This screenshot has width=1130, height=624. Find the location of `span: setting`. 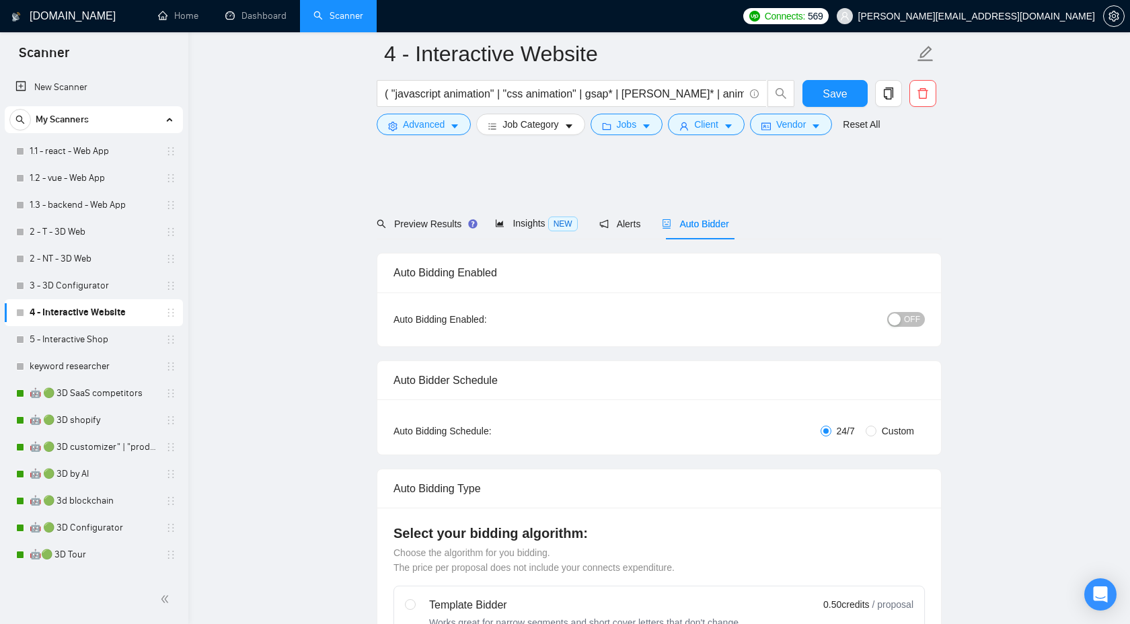

span: setting is located at coordinates (393, 126).